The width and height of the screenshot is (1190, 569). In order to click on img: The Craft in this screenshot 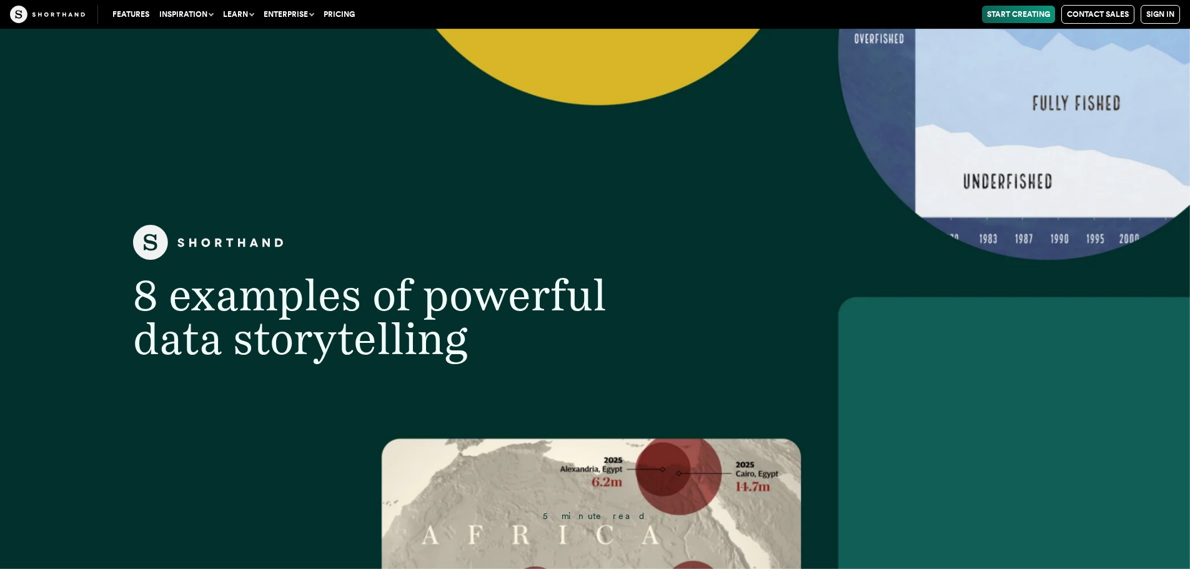, I will do `click(47, 14)`.